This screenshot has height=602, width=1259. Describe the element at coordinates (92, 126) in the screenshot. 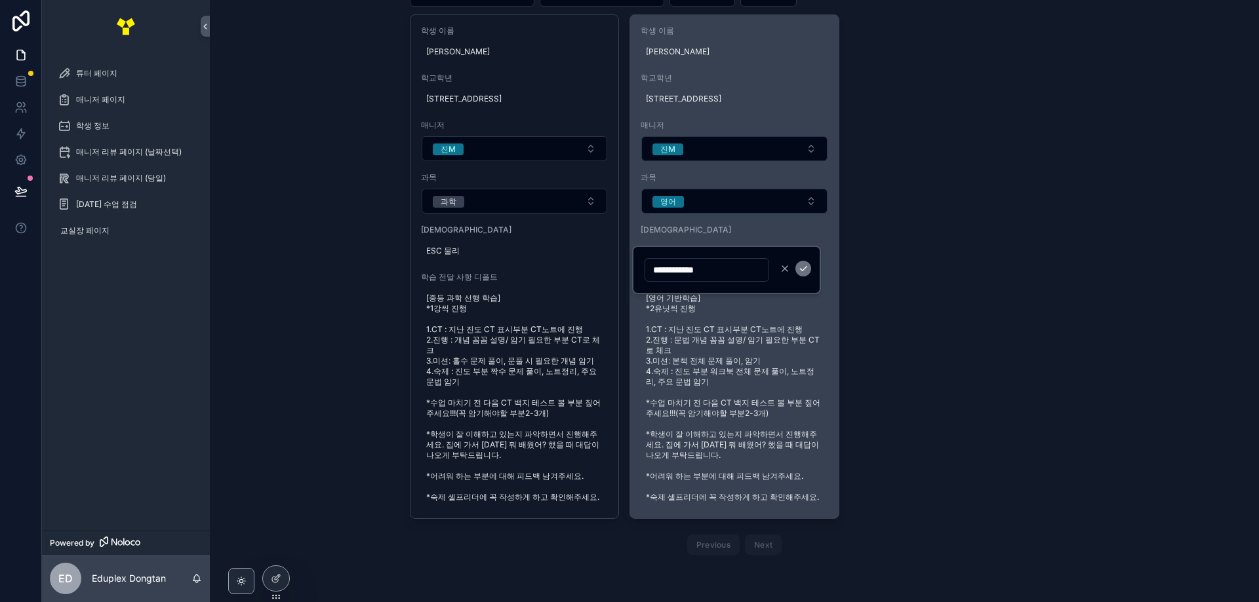

I see `span: 학생 정보` at that location.